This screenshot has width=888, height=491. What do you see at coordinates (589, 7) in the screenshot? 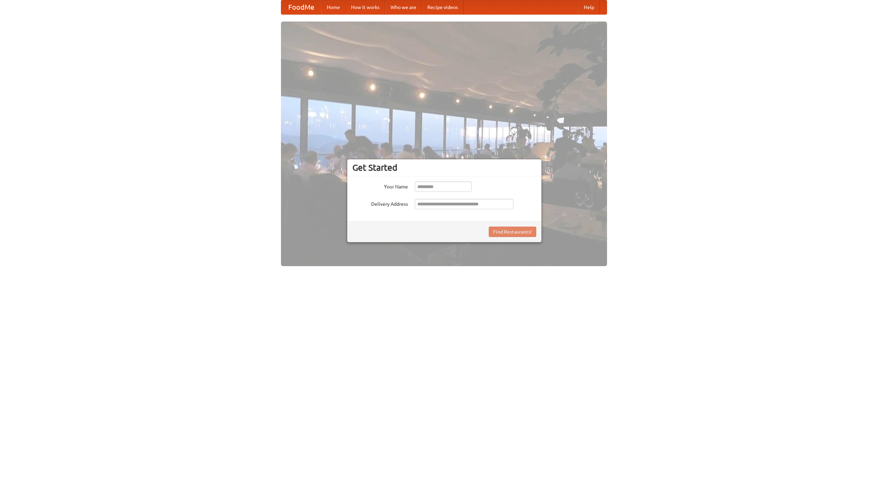
I see `a: Help` at bounding box center [589, 7].